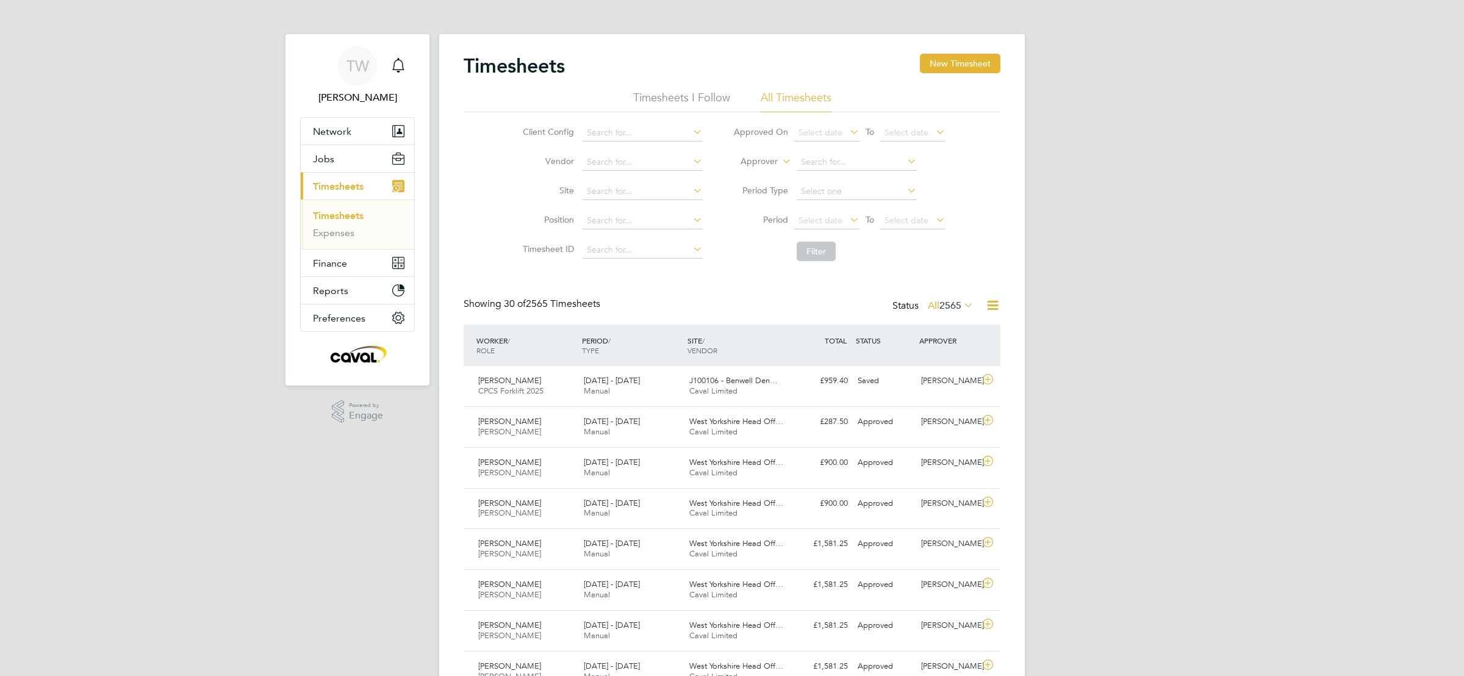  What do you see at coordinates (631, 345) in the screenshot?
I see `div: PERIOD` at bounding box center [631, 345].